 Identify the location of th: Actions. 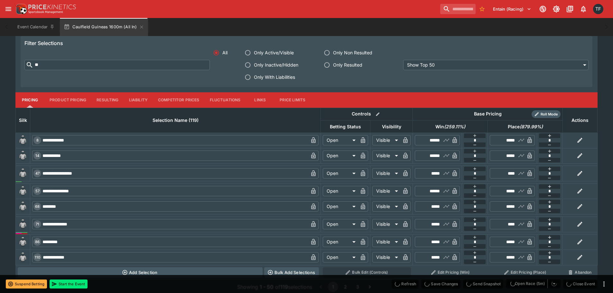
(580, 120).